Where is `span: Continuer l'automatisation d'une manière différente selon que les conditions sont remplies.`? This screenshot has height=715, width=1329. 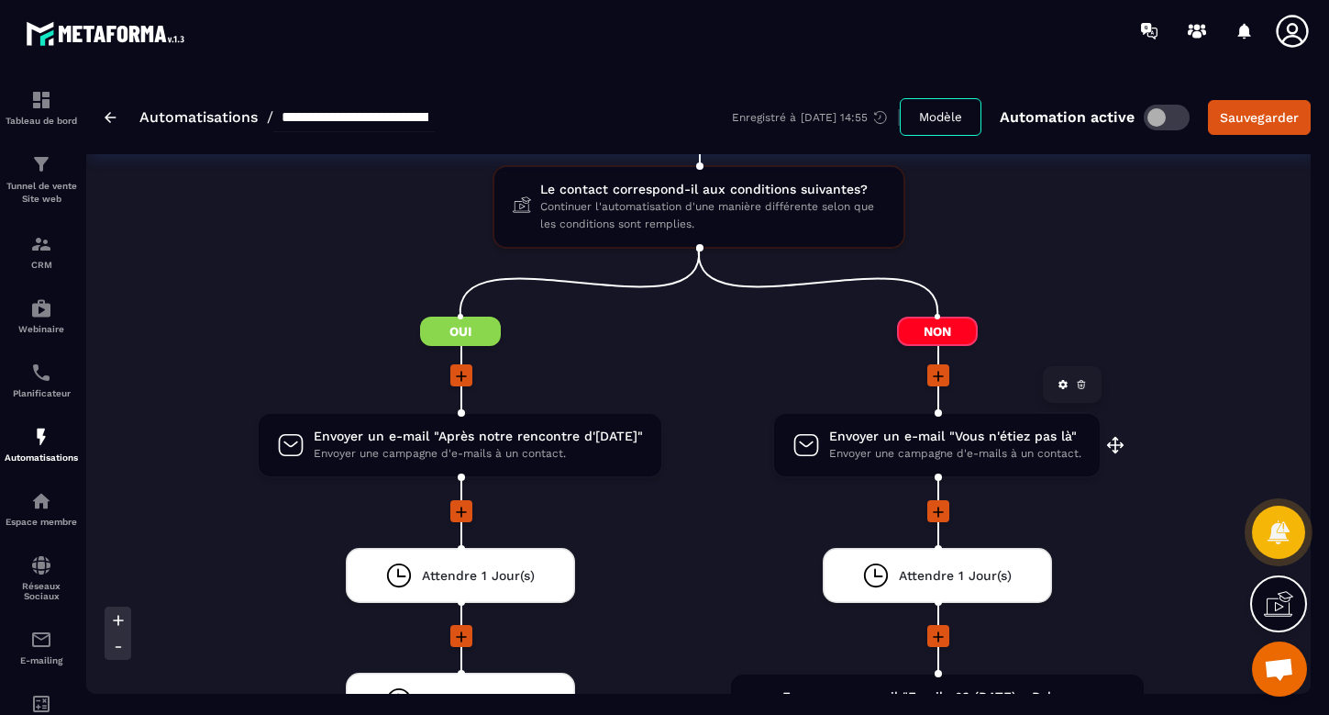
span: Continuer l'automatisation d'une manière différente selon que les conditions sont remplies. is located at coordinates (713, 216).